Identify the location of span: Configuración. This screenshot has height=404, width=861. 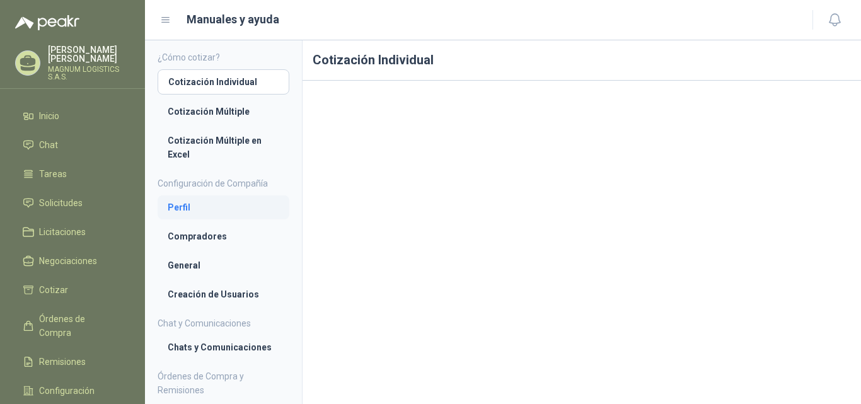
(67, 391).